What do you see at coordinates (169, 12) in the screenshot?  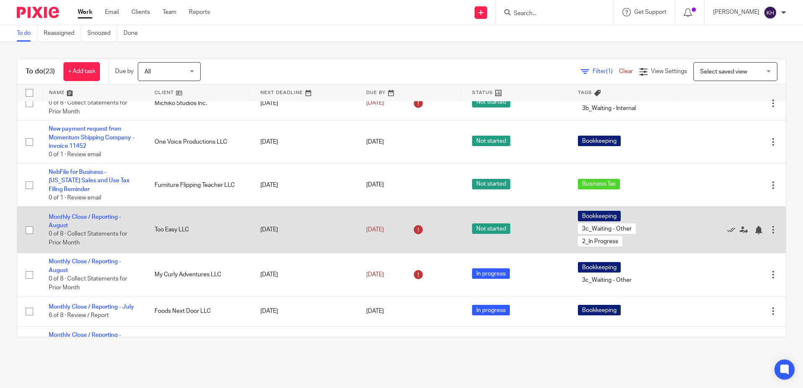 I see `a: Team` at bounding box center [169, 12].